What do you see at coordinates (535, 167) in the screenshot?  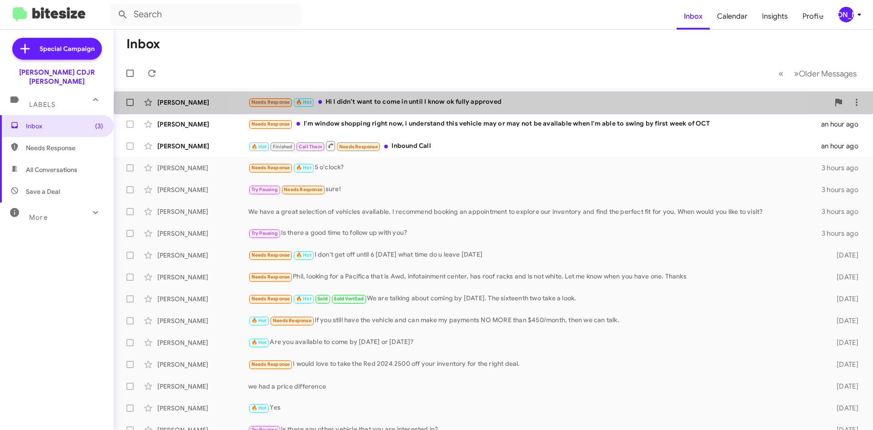 I see `div: 5 o'clock?` at bounding box center [535, 167].